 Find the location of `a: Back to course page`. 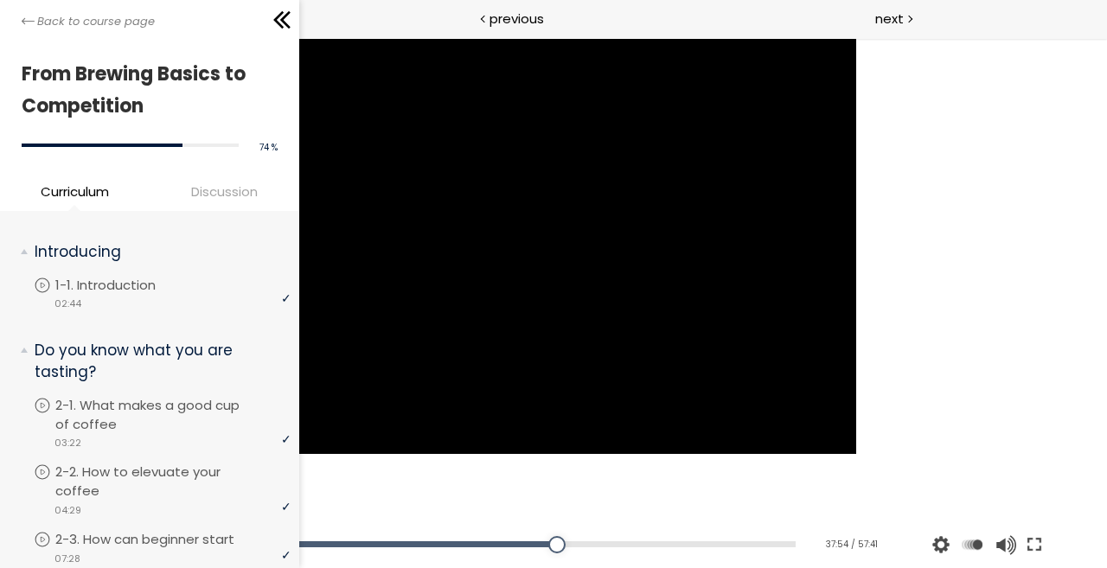

a: Back to course page is located at coordinates (88, 22).